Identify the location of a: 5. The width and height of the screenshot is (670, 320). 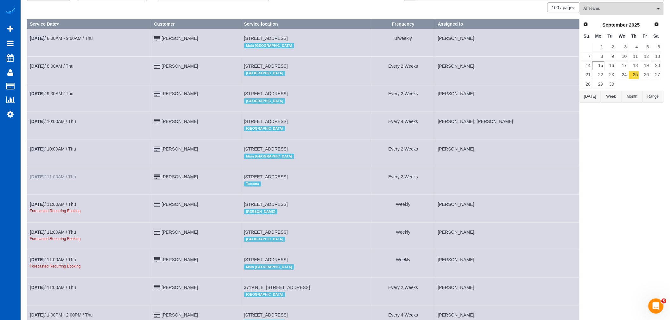
(645, 47).